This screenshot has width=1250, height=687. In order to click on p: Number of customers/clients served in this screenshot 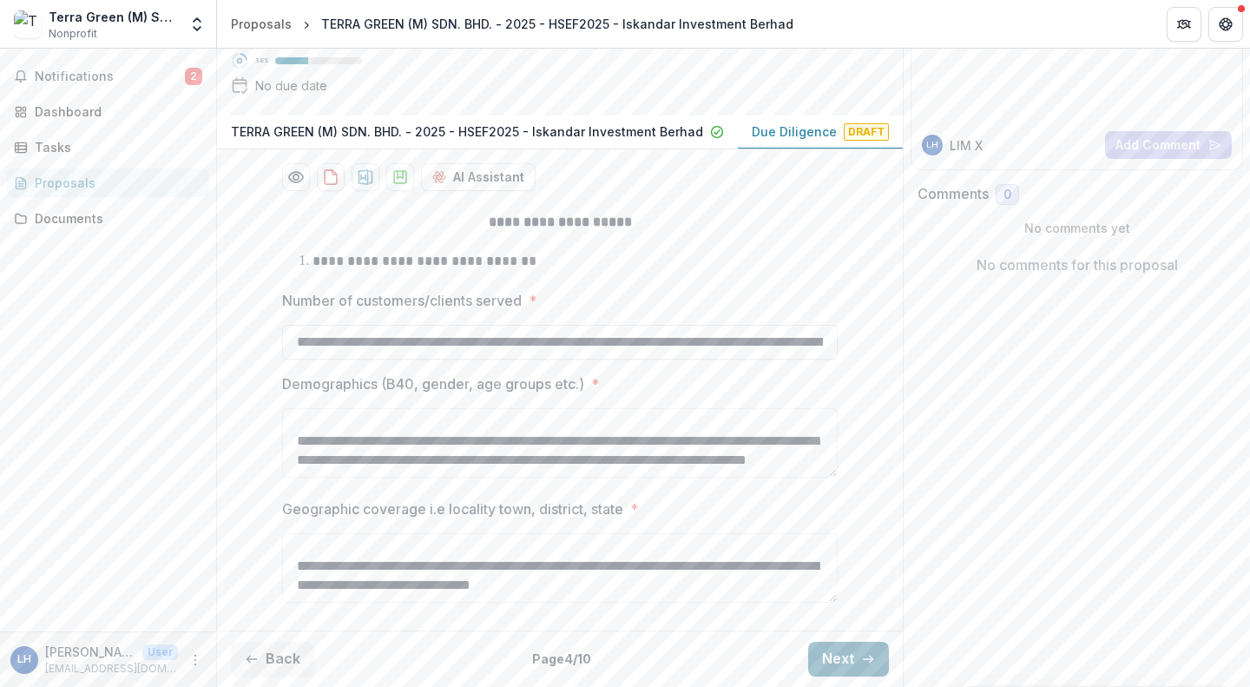, I will do `click(402, 300)`.